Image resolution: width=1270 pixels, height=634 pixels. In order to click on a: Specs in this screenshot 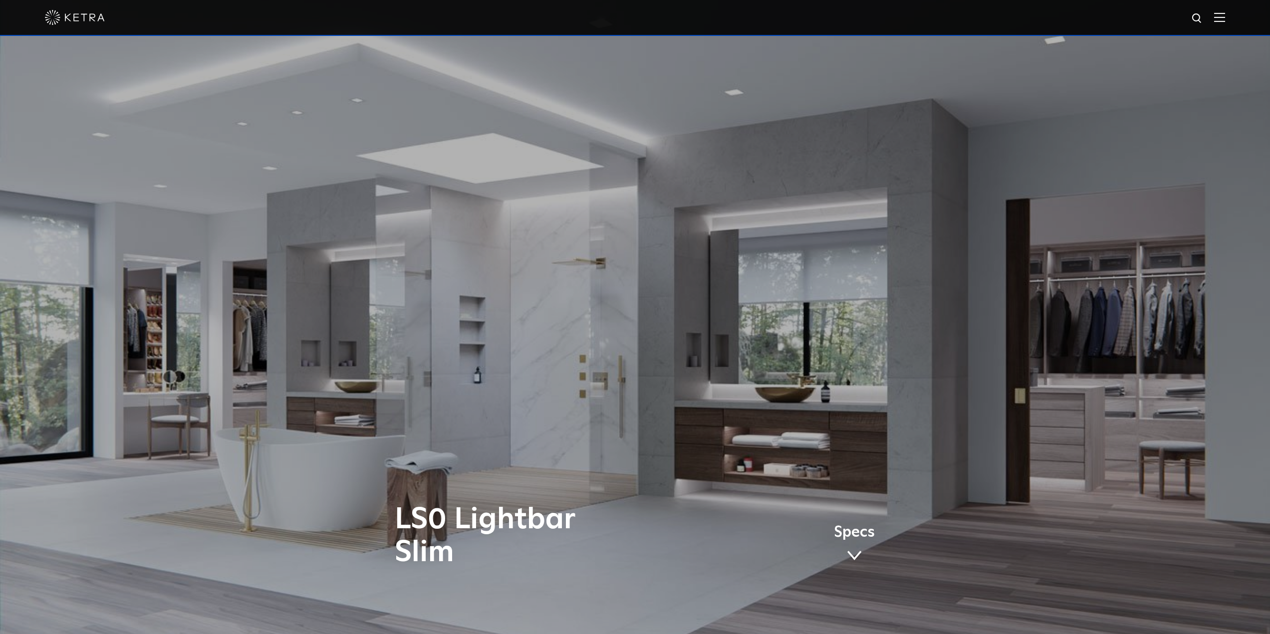, I will do `click(854, 545)`.